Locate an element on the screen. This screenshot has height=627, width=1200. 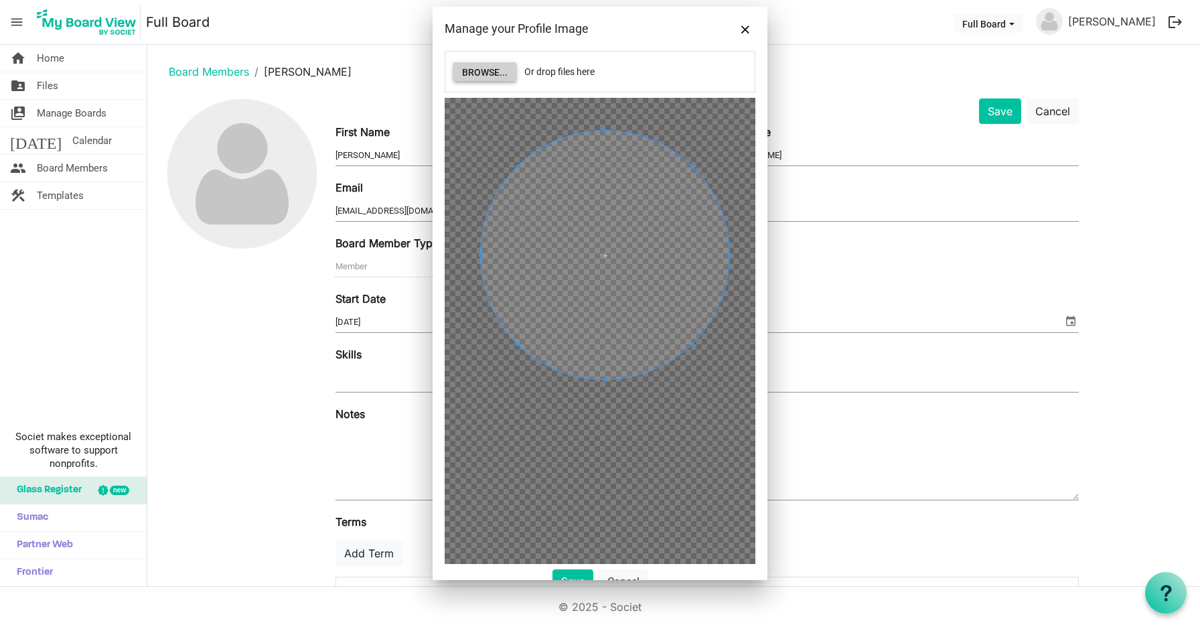
button: Add Term is located at coordinates (369, 553).